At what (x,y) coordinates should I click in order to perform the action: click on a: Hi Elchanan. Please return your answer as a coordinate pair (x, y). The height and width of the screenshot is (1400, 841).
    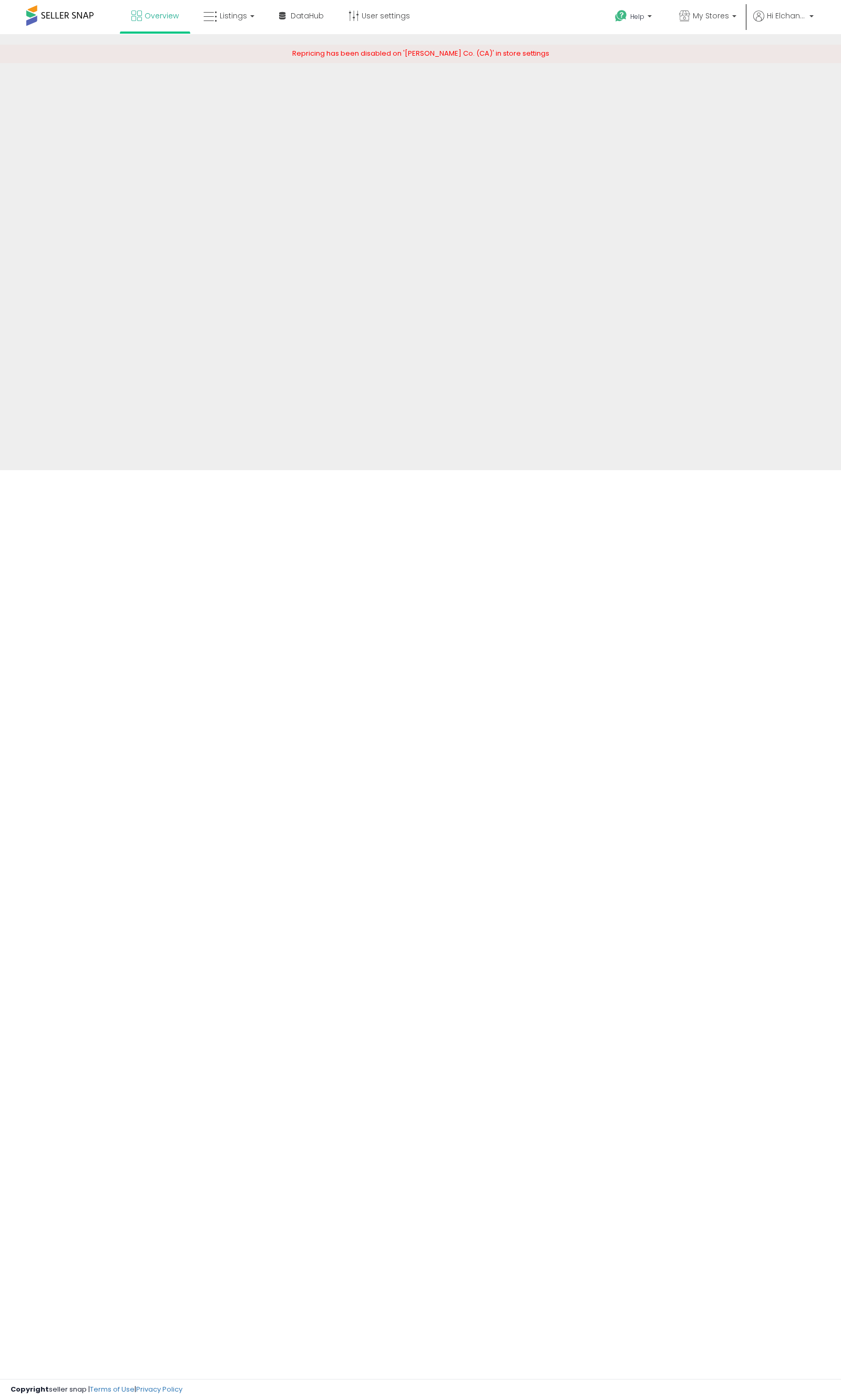
    Looking at the image, I should click on (783, 22).